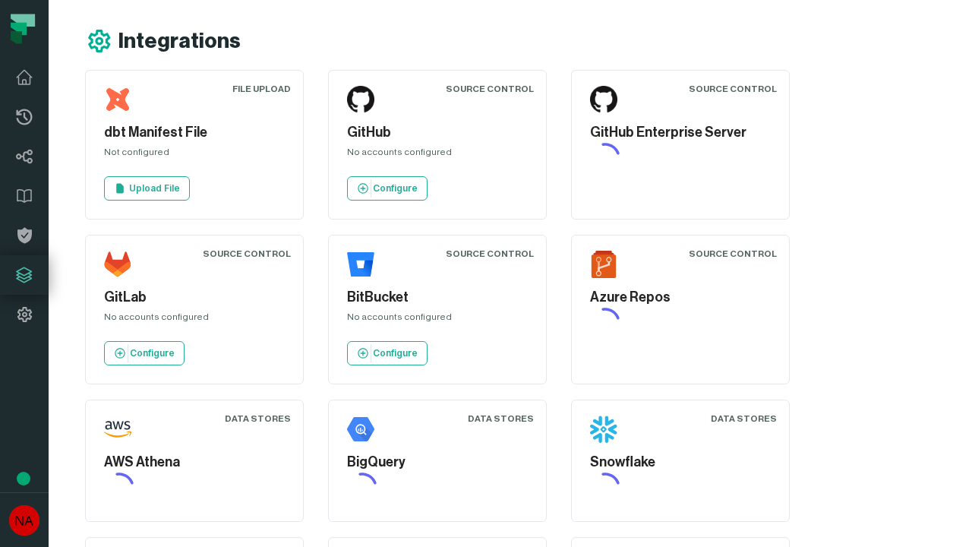  I want to click on h5: AWS Athena, so click(194, 462).